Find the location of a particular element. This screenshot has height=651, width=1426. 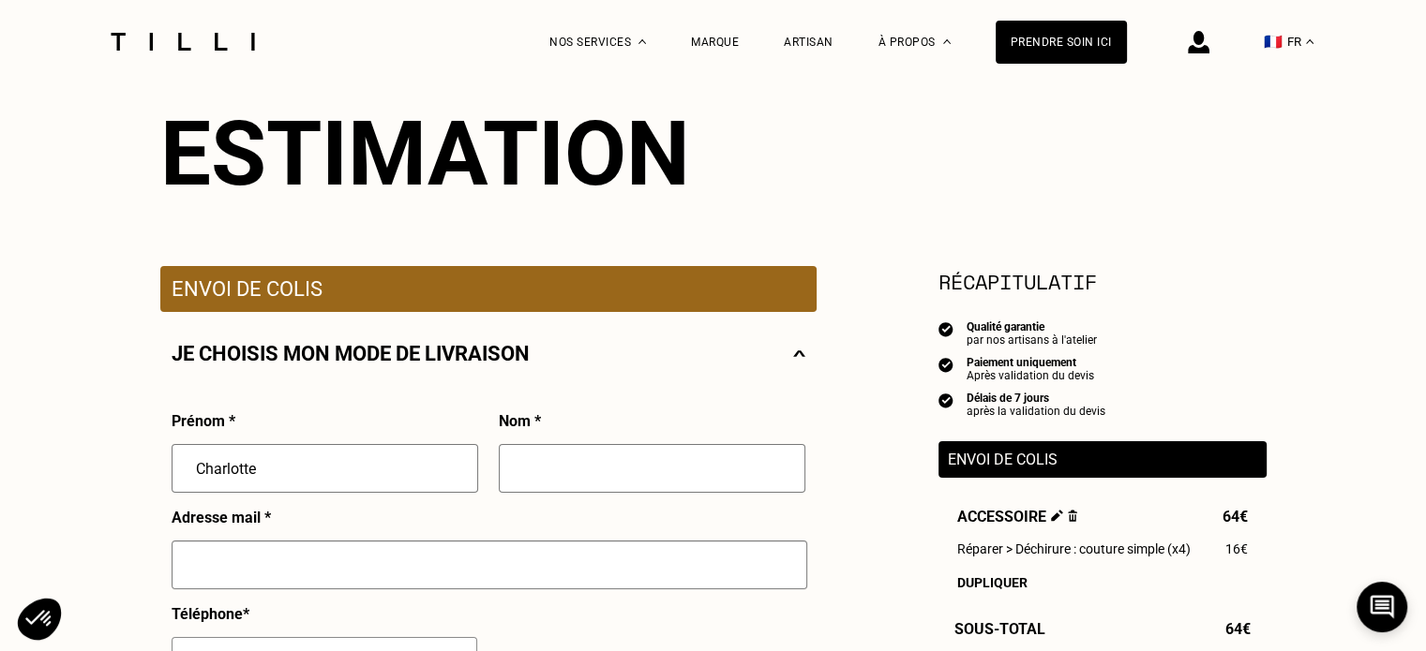

div: Artisan is located at coordinates (808, 42).